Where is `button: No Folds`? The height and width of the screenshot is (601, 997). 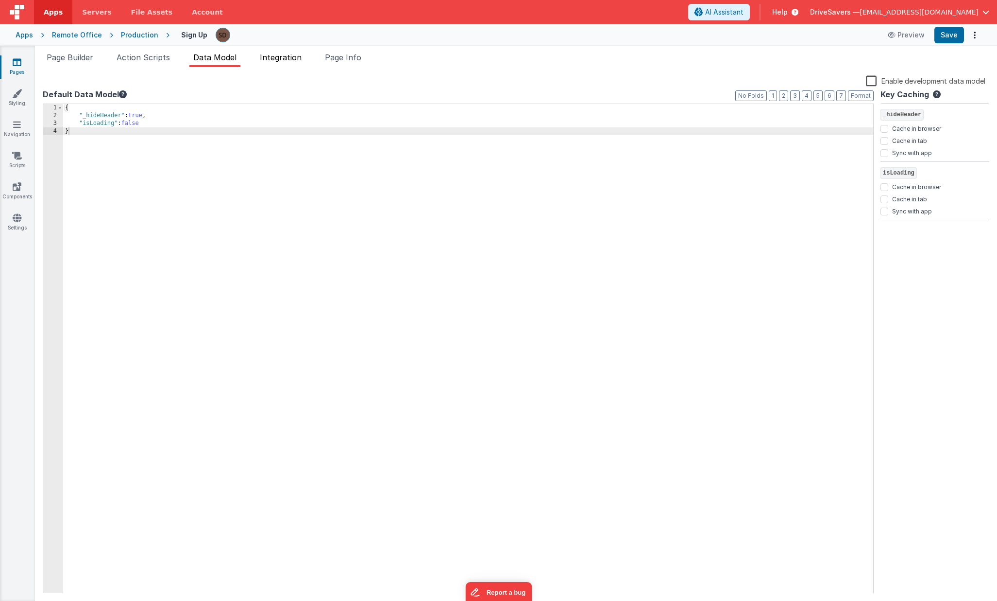
button: No Folds is located at coordinates (751, 96).